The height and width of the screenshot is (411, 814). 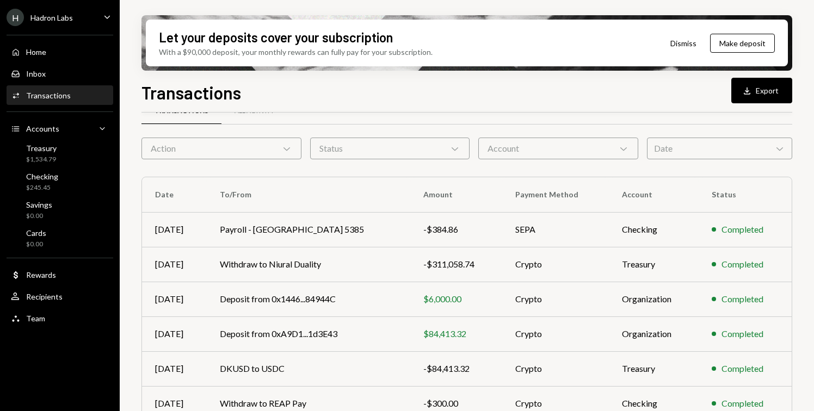 I want to click on a: Transactions, so click(x=60, y=95).